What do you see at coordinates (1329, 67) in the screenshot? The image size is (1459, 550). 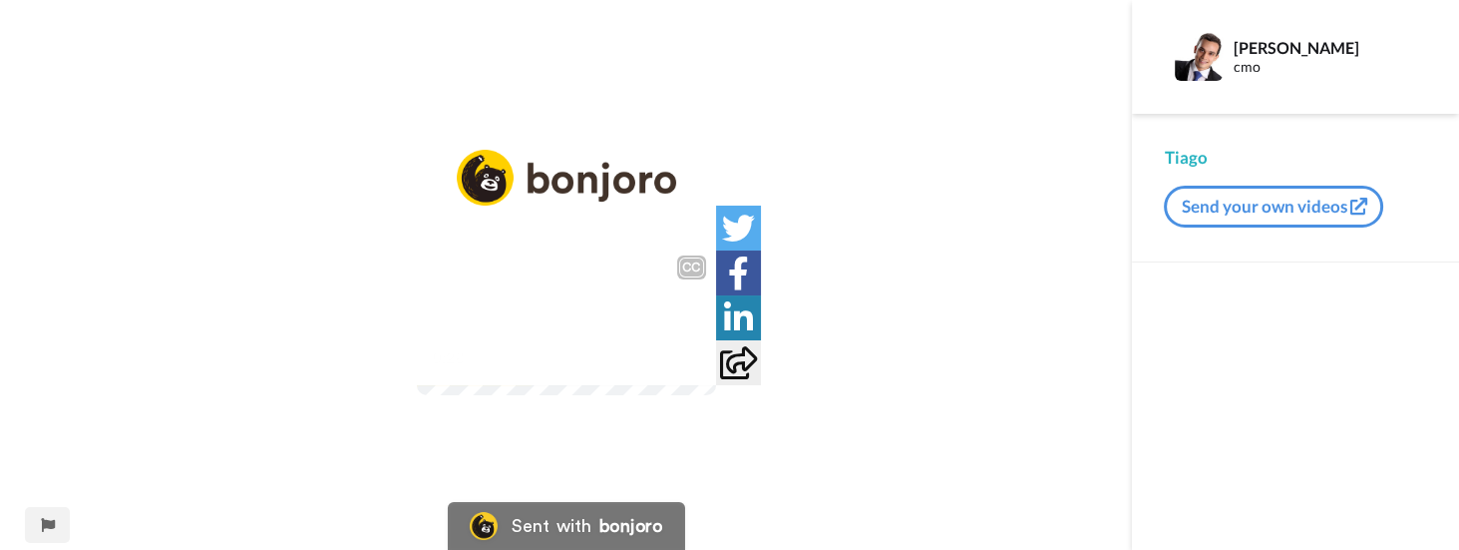 I see `div: cmo` at bounding box center [1329, 67].